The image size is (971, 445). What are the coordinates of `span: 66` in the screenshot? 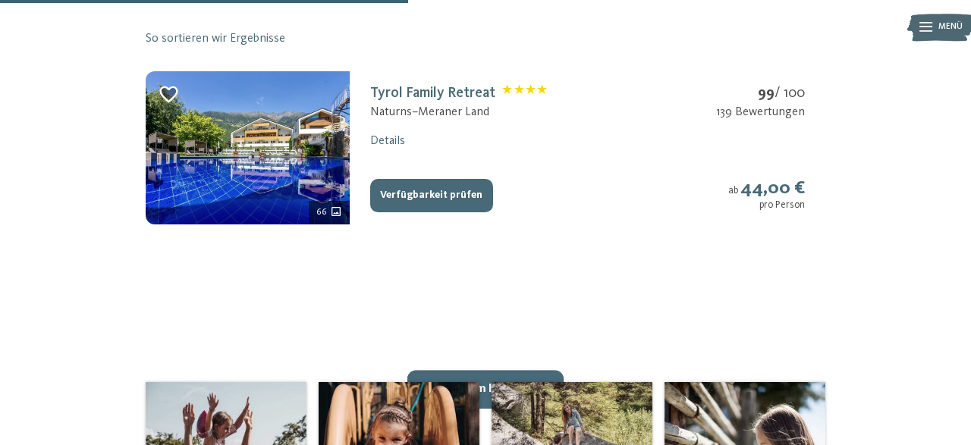 It's located at (321, 212).